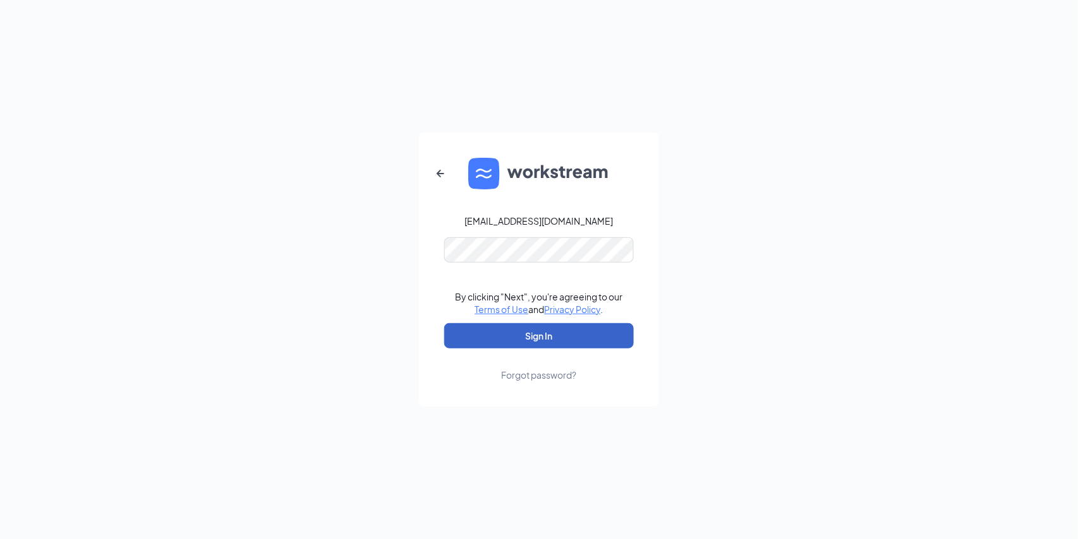 The height and width of the screenshot is (539, 1078). Describe the element at coordinates (440, 174) in the screenshot. I see `button: ArrowLeftNew` at that location.